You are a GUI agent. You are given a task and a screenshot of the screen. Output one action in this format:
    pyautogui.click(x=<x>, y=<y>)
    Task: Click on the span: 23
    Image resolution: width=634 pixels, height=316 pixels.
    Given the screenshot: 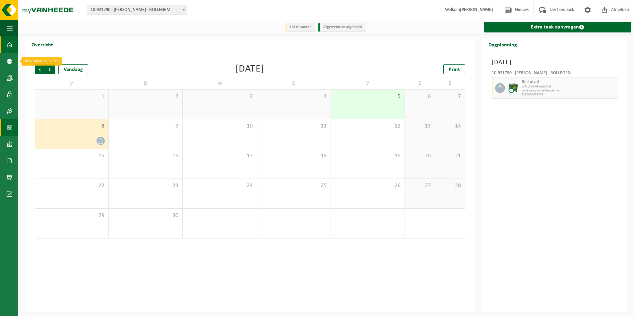 What is the action you would take?
    pyautogui.click(x=145, y=186)
    